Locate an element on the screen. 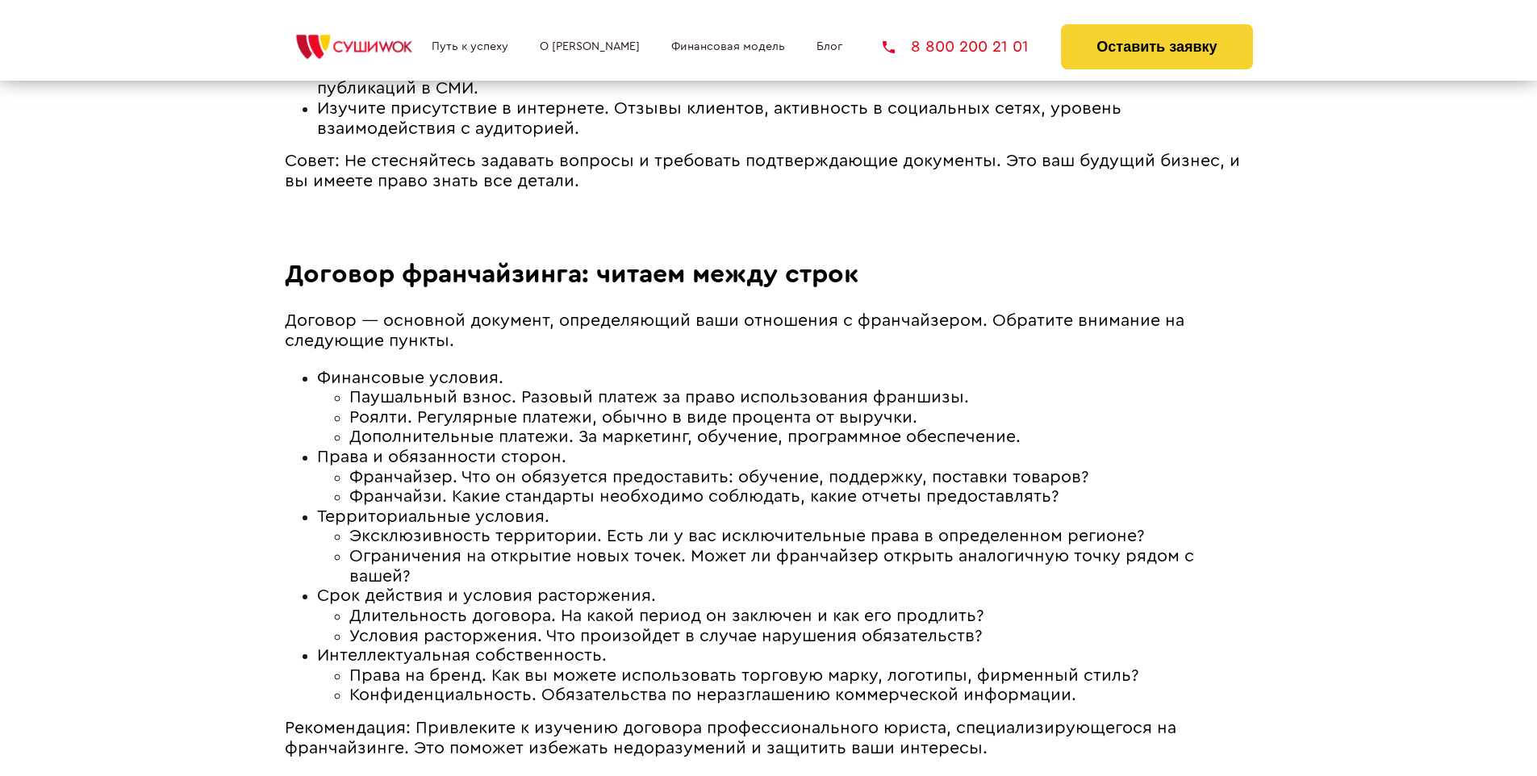 The height and width of the screenshot is (776, 1537). span: 8 800 200 21 01 is located at coordinates (970, 47).